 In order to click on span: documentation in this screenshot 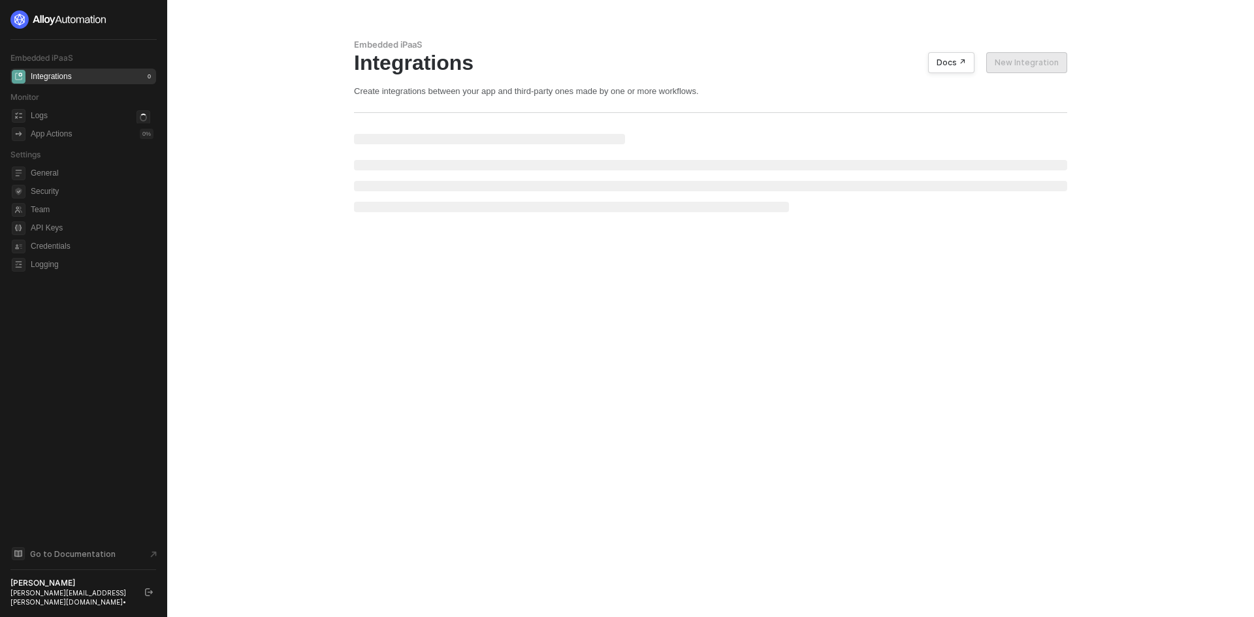, I will do `click(18, 554)`.